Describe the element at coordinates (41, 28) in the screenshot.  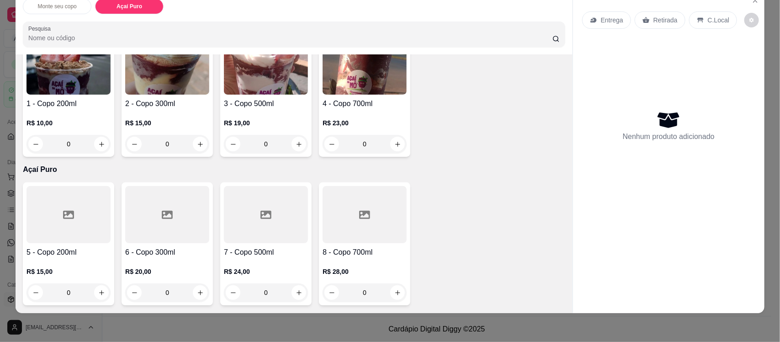
I see `label: Pesquisa` at that location.